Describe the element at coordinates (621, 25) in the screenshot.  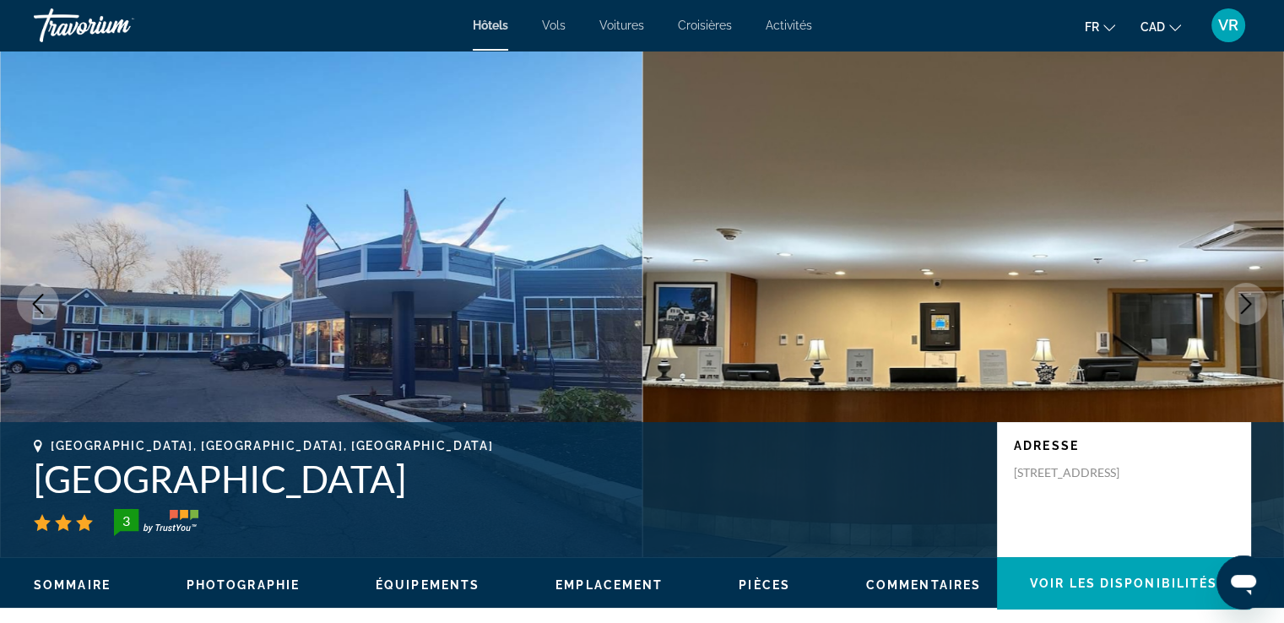
I see `span: Voitures` at that location.